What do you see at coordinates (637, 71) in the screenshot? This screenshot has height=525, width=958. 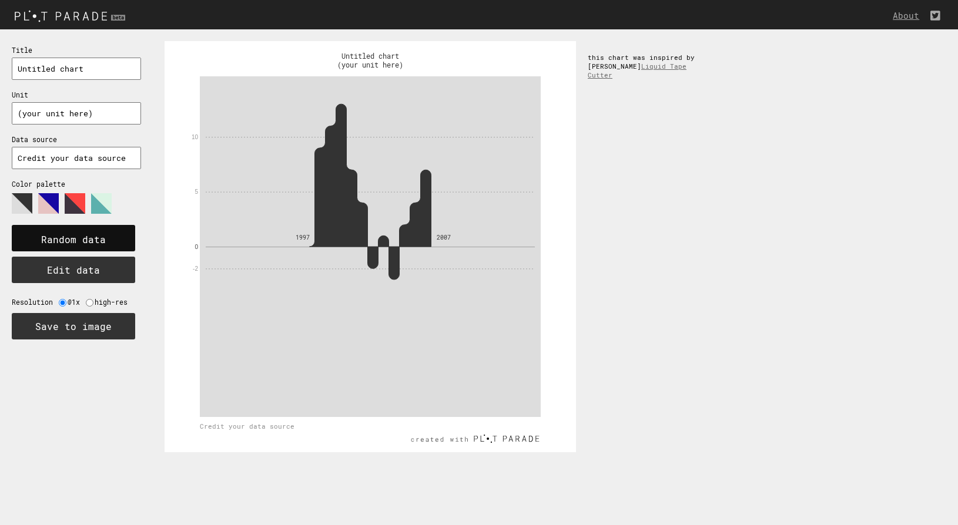 I see `a: Liquid Tape Cutter` at bounding box center [637, 71].